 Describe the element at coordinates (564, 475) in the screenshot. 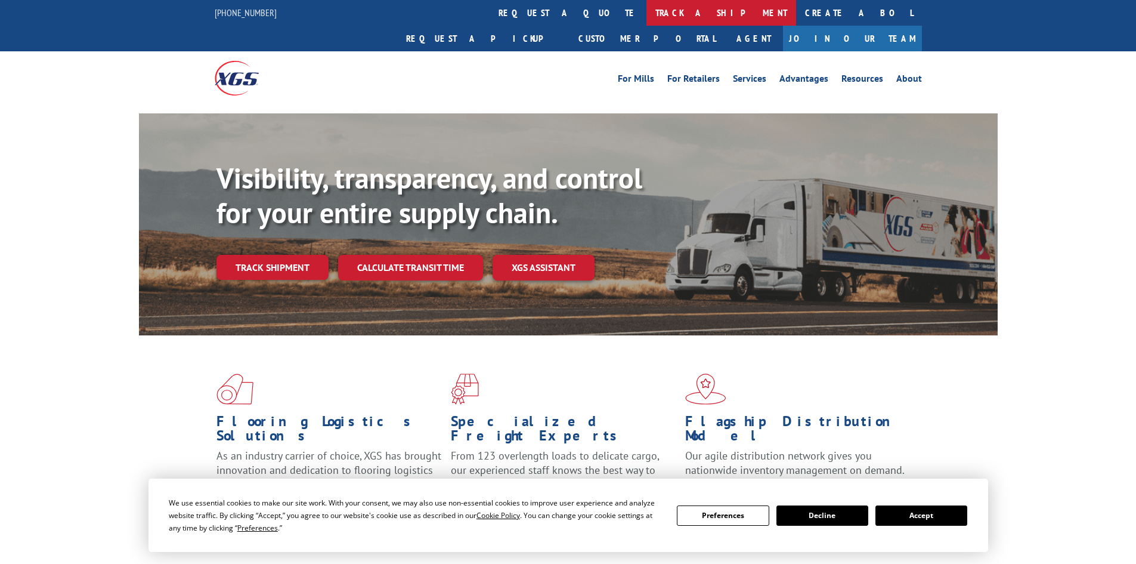

I see `p: From 123 overlength loads to delicate cargo, our experienced staff knows the best way to move you...` at that location.